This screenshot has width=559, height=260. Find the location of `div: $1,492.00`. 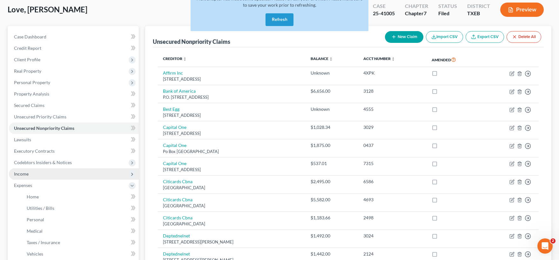

div: $1,492.00 is located at coordinates (332, 236).